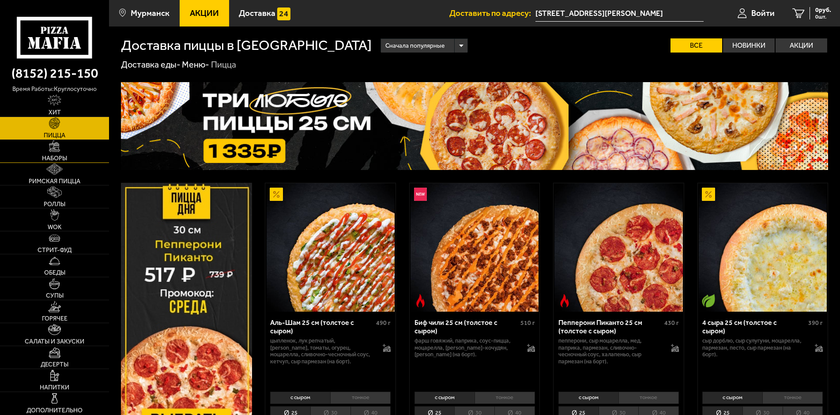 The width and height of the screenshot is (840, 415). I want to click on a: Острое блюдоПепперони Пиканто 25 см (толстое с сыром), so click(618, 247).